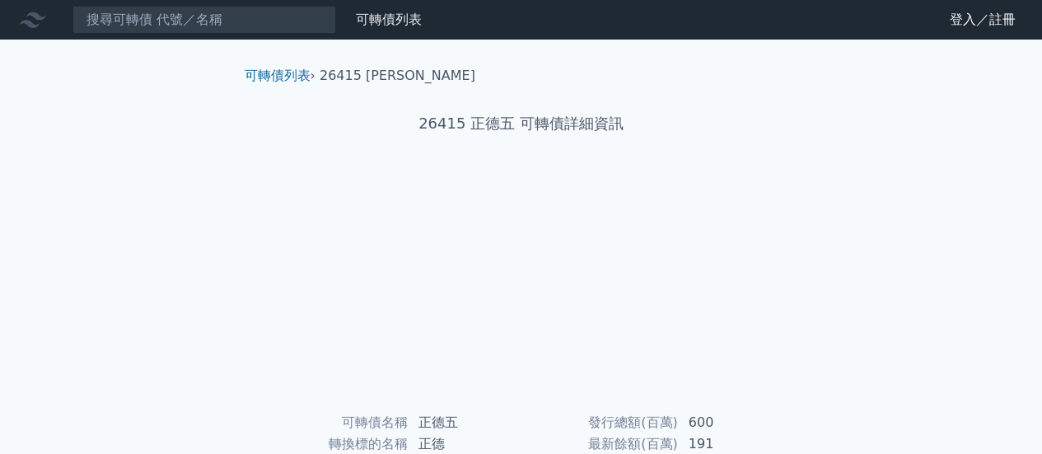 The image size is (1042, 454). What do you see at coordinates (204, 20) in the screenshot?
I see `input: 搜尋可轉債 代號／名稱` at bounding box center [204, 20].